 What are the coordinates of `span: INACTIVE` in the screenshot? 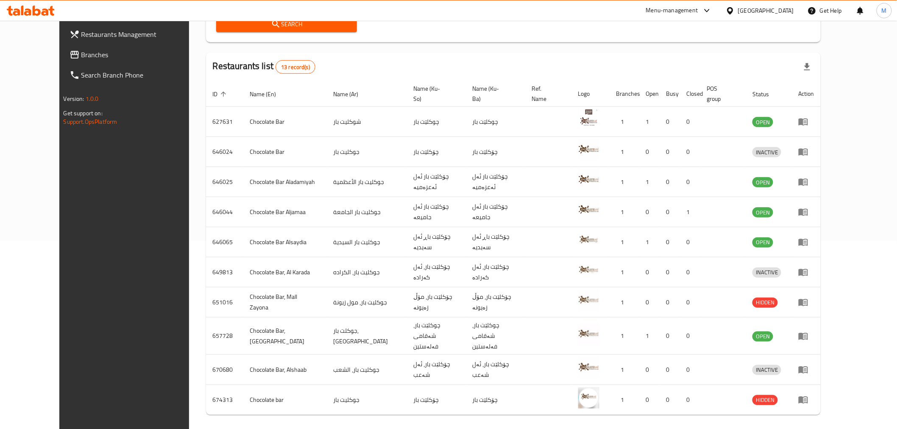 It's located at (767, 272).